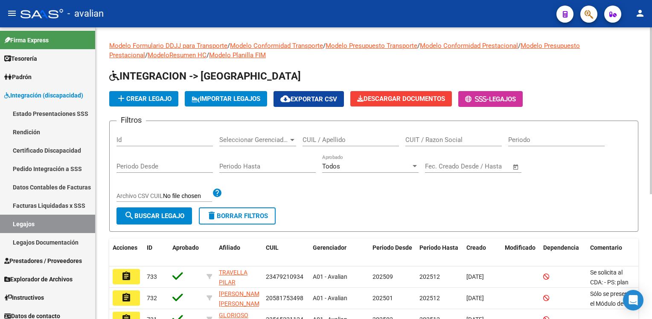 This screenshot has width=652, height=319. I want to click on span: Integración (discapacidad), so click(44, 95).